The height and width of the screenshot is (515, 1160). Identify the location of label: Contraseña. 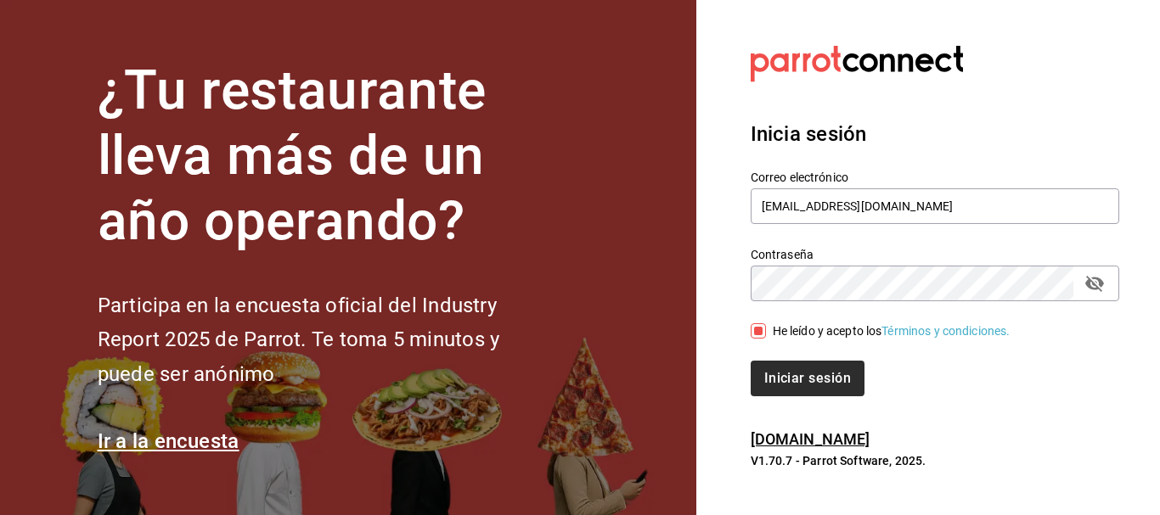
(935, 255).